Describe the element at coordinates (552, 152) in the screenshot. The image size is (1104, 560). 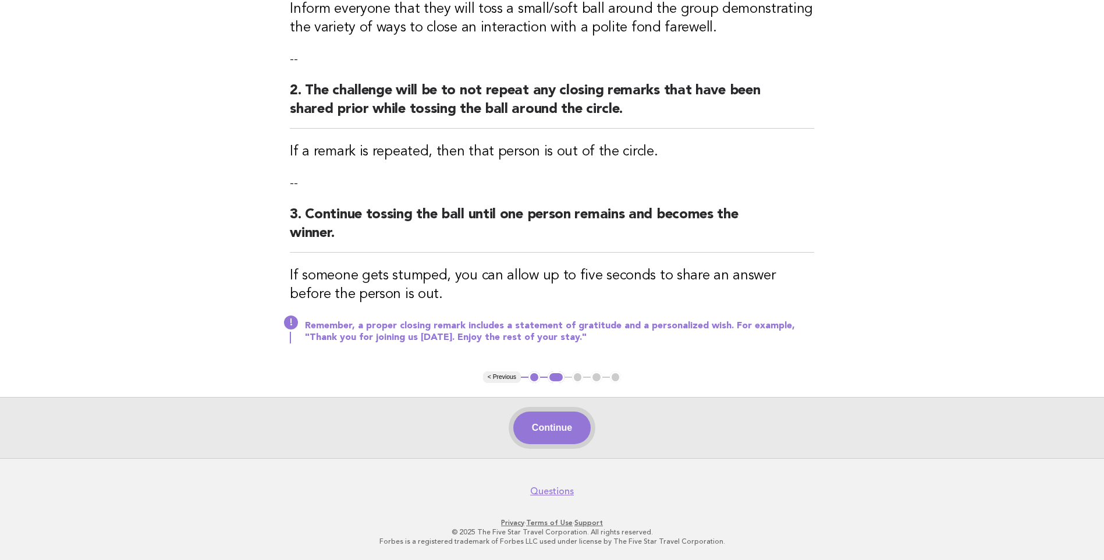
I see `h3: If a remark is repeated, then that person is out of the circle.` at that location.